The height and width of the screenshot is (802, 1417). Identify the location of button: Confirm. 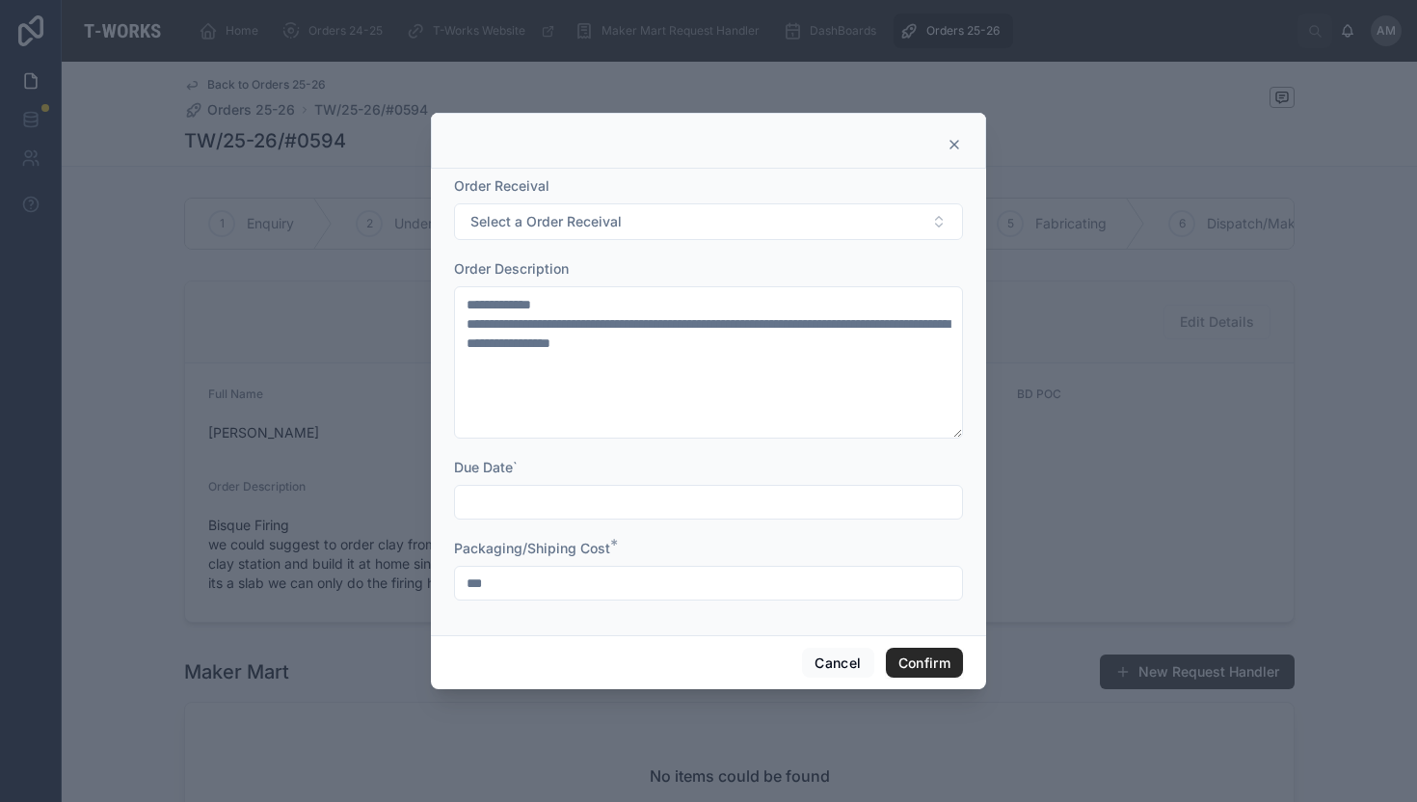
(924, 663).